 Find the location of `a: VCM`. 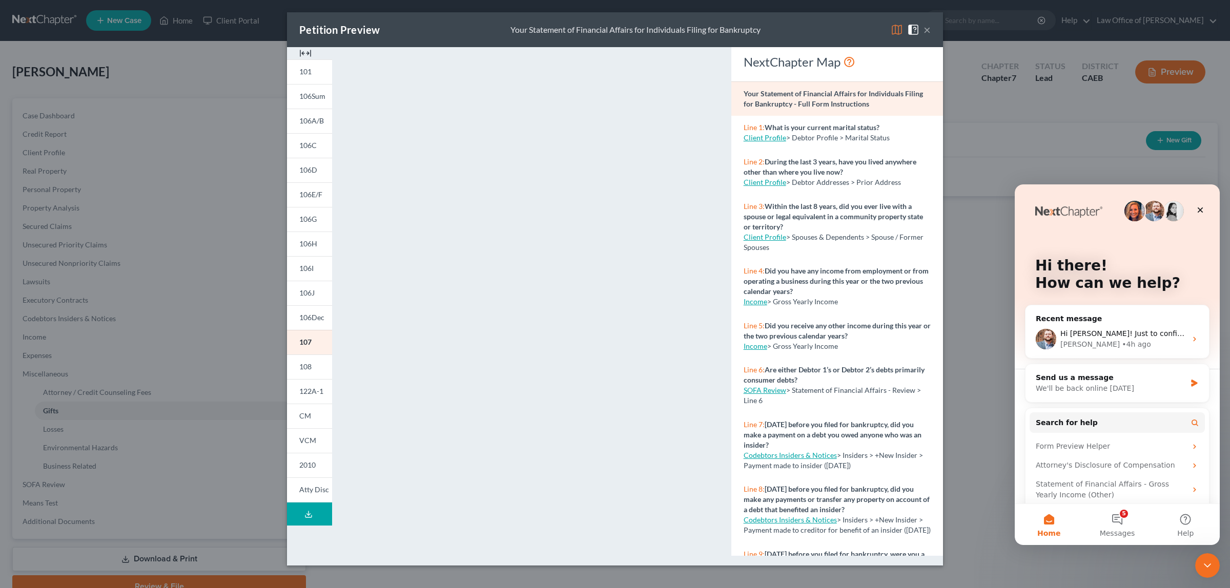

a: VCM is located at coordinates (309, 441).